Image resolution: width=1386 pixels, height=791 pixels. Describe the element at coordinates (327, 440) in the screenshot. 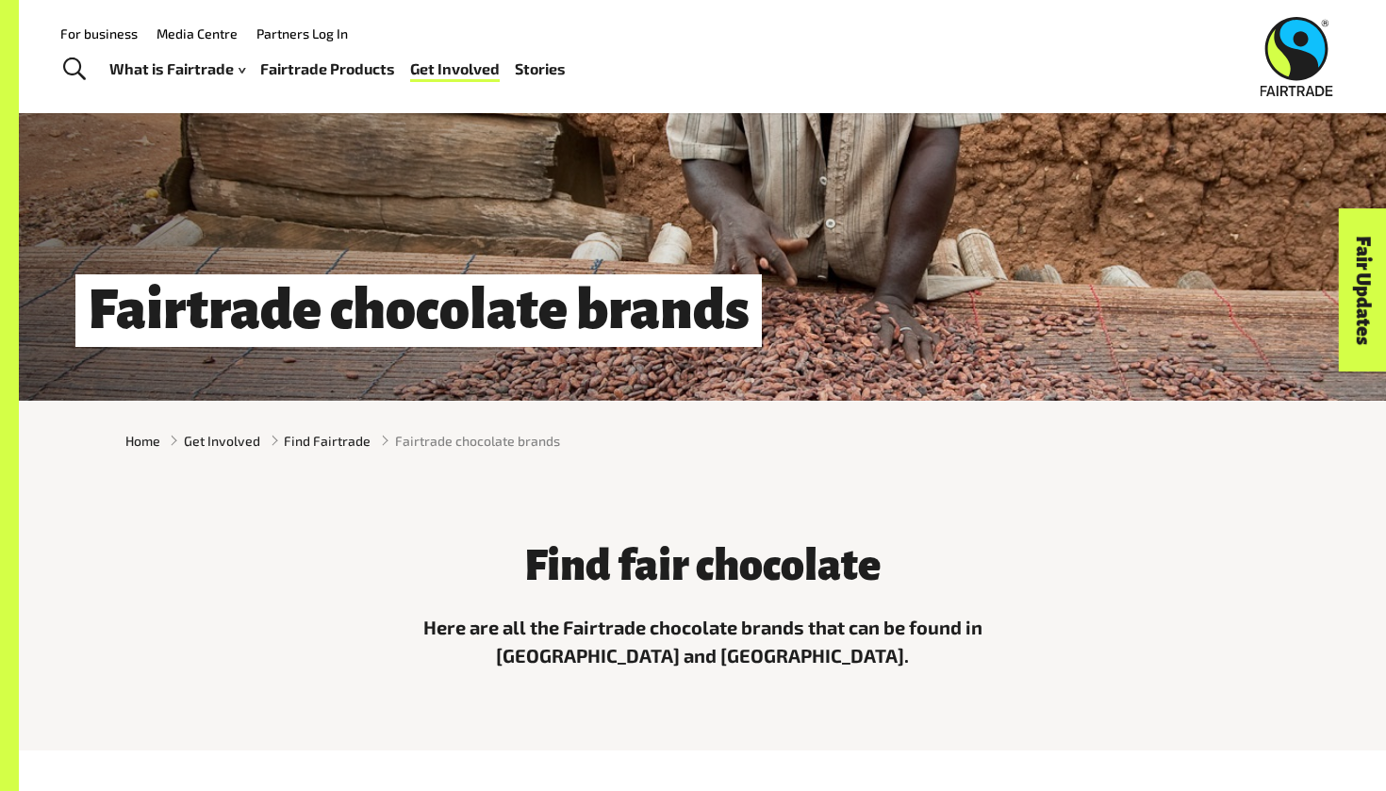

I see `span: Find Fairtrade` at that location.